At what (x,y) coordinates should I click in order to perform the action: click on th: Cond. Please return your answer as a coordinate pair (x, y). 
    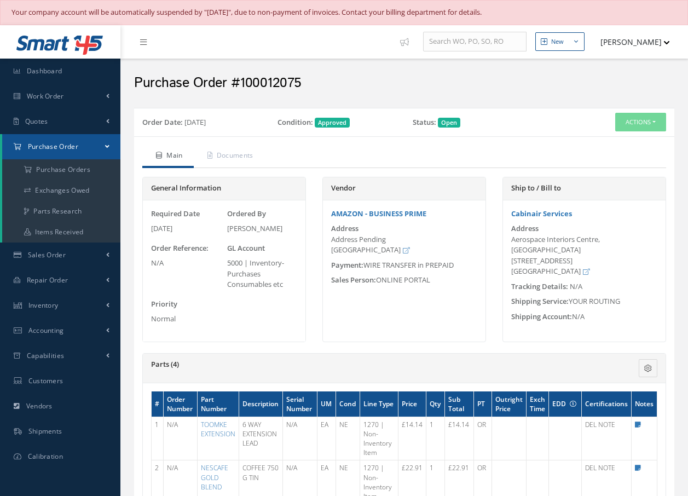
    Looking at the image, I should click on (348, 404).